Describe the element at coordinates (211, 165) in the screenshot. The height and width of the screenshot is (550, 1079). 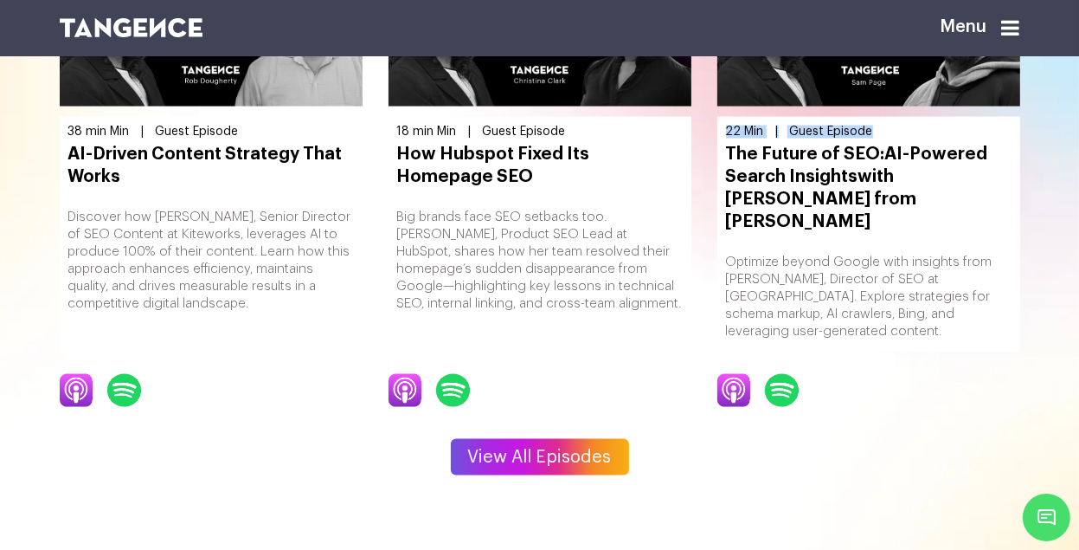
I see `h3: AI-Driven Content Strategy That Works` at that location.